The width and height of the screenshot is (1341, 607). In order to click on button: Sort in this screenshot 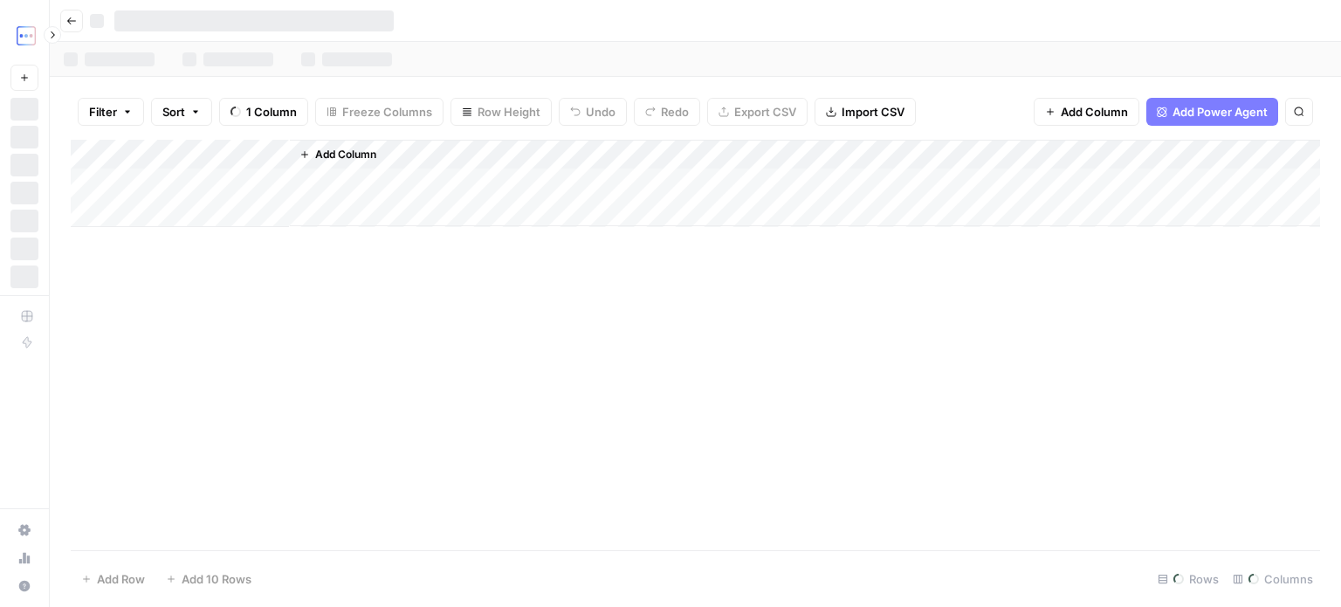, I will do `click(182, 112)`.